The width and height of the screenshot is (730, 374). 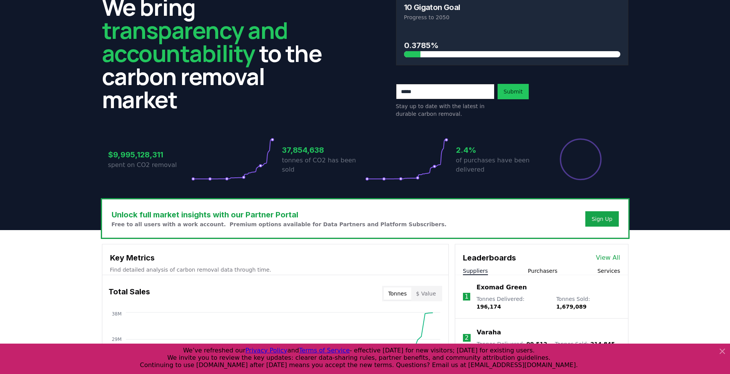 What do you see at coordinates (466, 297) in the screenshot?
I see `p: 1` at bounding box center [466, 297].